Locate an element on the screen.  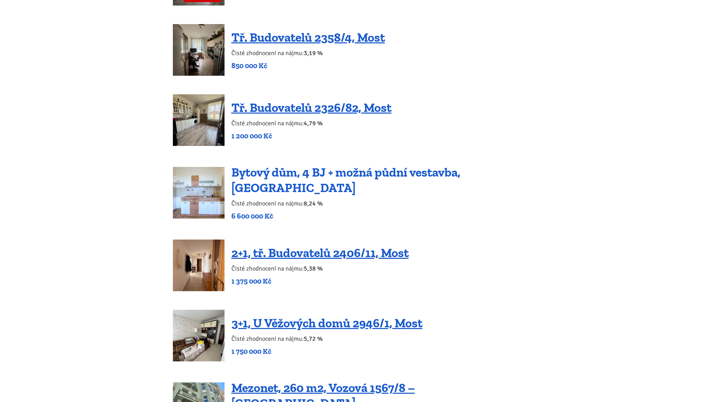
b: 5,38 % is located at coordinates (313, 269).